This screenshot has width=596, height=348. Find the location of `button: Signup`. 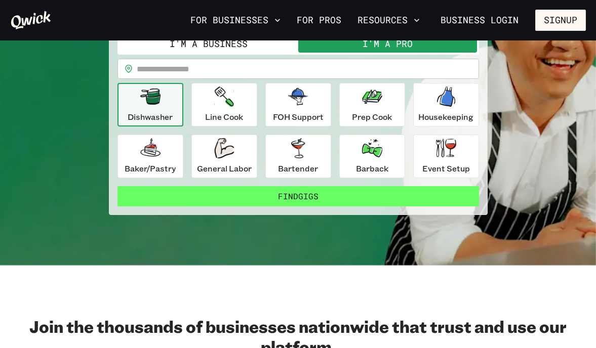

button: Signup is located at coordinates (561, 20).